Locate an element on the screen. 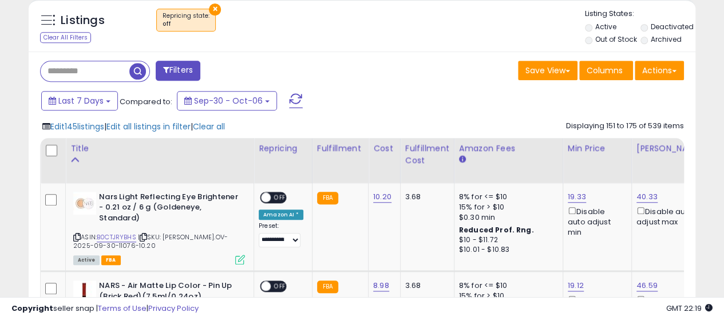  button: Actions is located at coordinates (660, 70).